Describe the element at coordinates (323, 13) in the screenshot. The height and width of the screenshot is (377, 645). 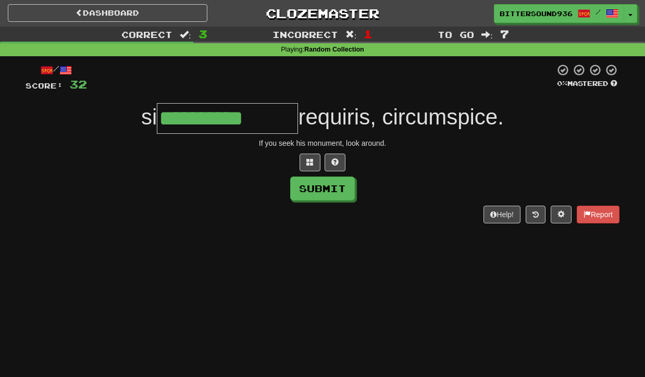
I see `a: Clozemaster` at that location.